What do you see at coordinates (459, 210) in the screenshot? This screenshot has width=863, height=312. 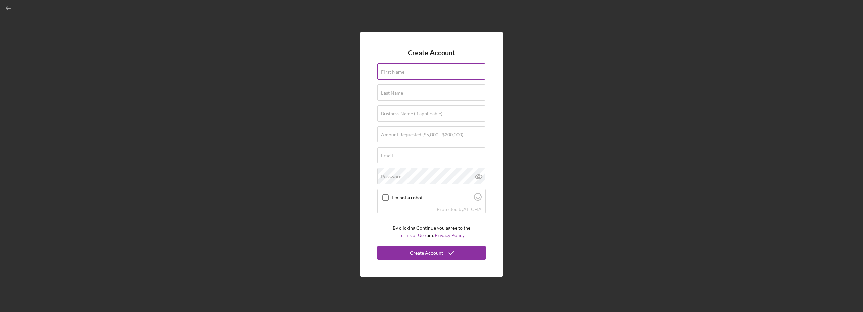 I see `div: Protected by` at bounding box center [459, 210].